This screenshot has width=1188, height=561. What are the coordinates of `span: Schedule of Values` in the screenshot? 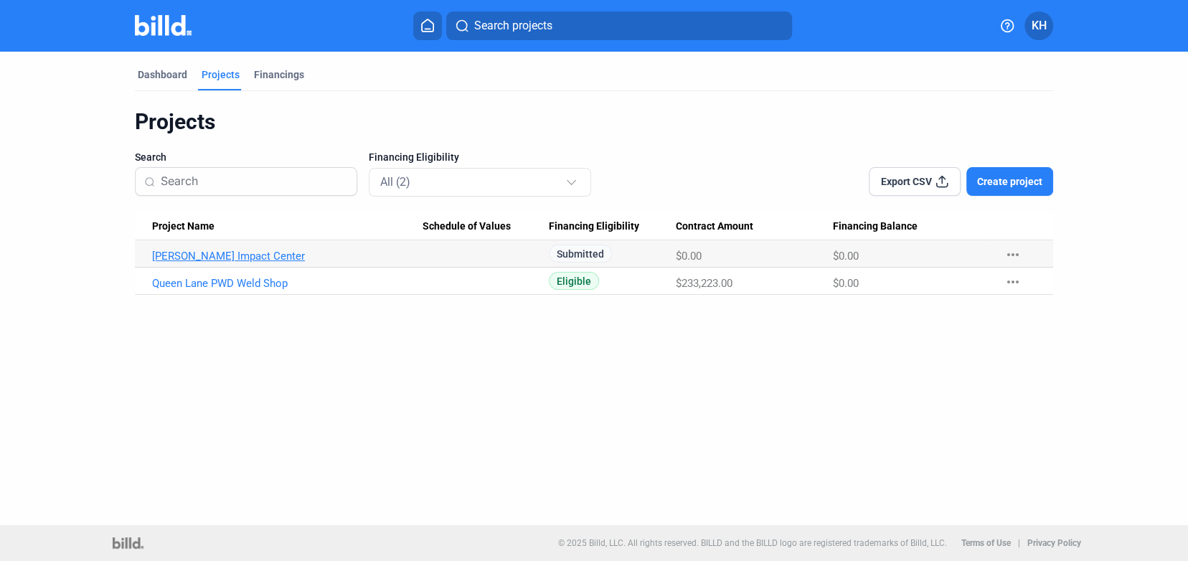 It's located at (466, 227).